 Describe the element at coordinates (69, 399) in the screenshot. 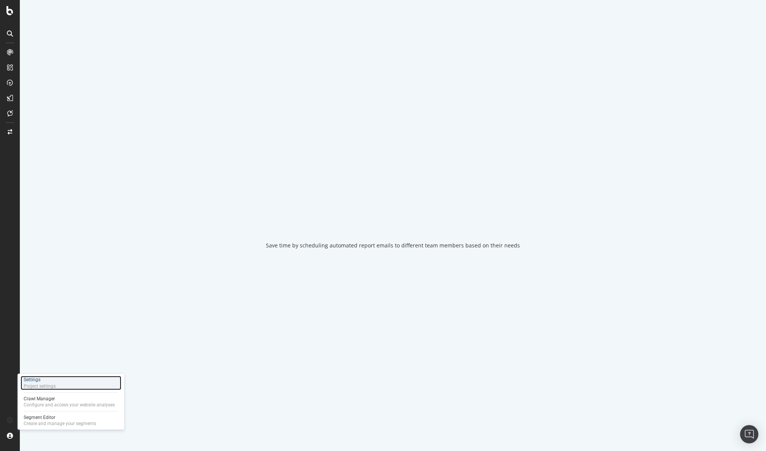

I see `div: Crawl Manager` at that location.